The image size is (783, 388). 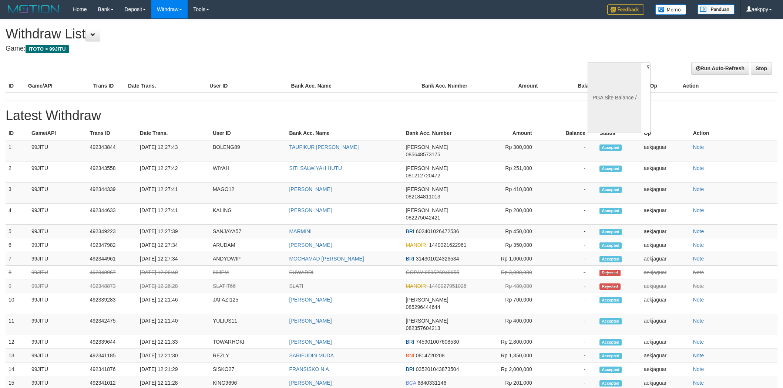 What do you see at coordinates (570, 133) in the screenshot?
I see `th: Balance` at bounding box center [570, 133].